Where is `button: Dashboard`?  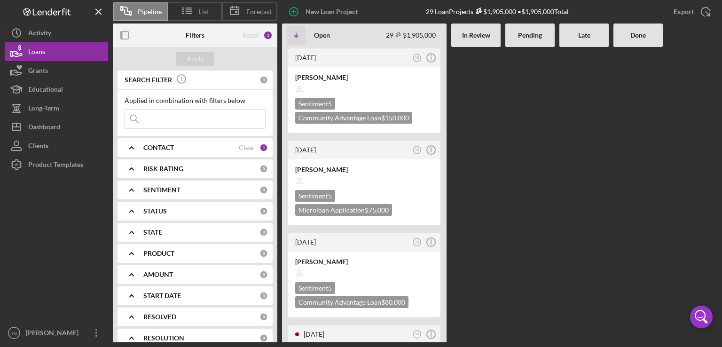
button: Dashboard is located at coordinates (56, 127).